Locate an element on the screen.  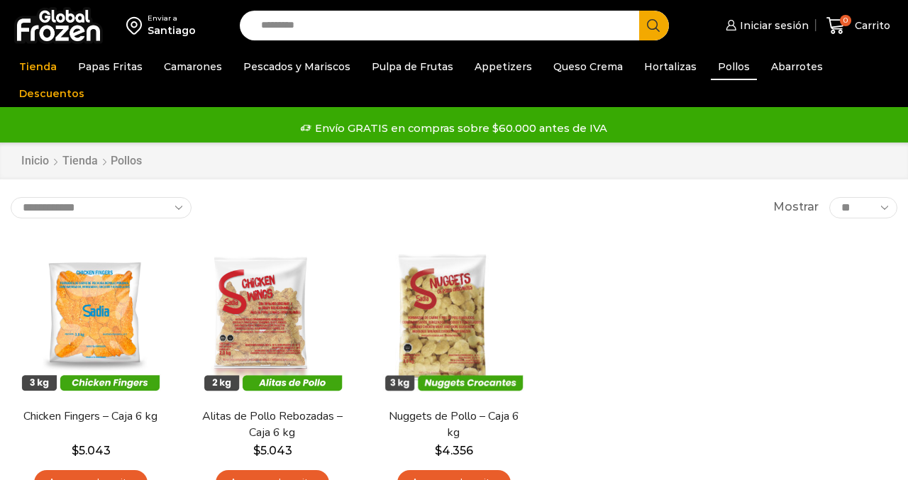
img: address-field-icon.svg is located at coordinates (137, 26).